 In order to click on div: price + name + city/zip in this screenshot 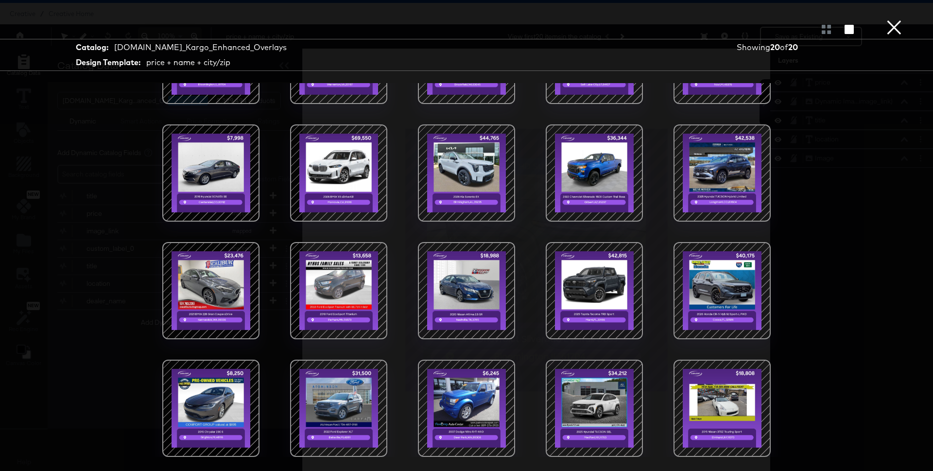, I will do `click(188, 62)`.